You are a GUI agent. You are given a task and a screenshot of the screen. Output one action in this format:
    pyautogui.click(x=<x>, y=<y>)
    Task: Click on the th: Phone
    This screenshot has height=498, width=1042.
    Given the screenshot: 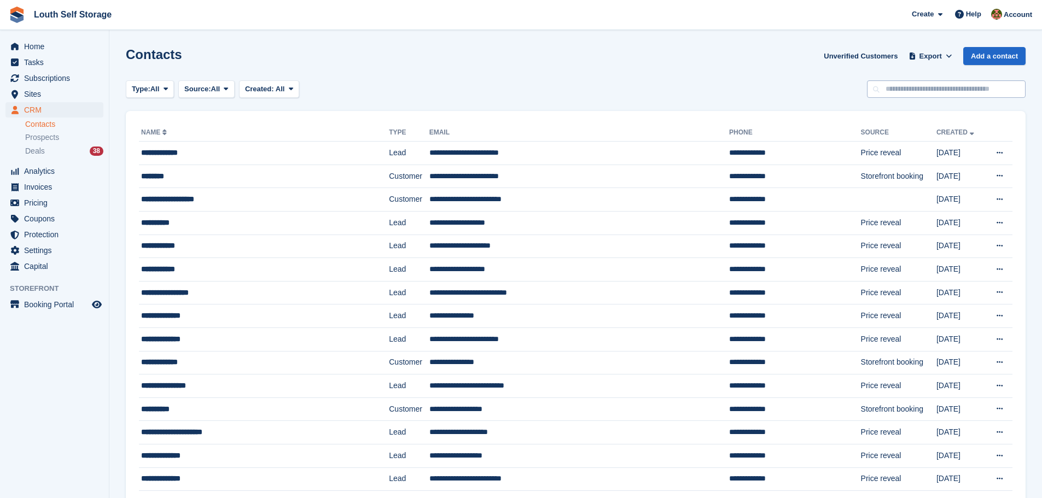 What is the action you would take?
    pyautogui.click(x=795, y=133)
    